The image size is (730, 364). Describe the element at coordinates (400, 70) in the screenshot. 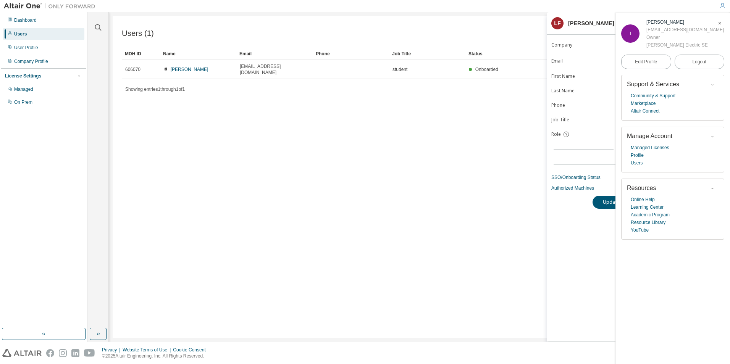

I see `span: student` at that location.